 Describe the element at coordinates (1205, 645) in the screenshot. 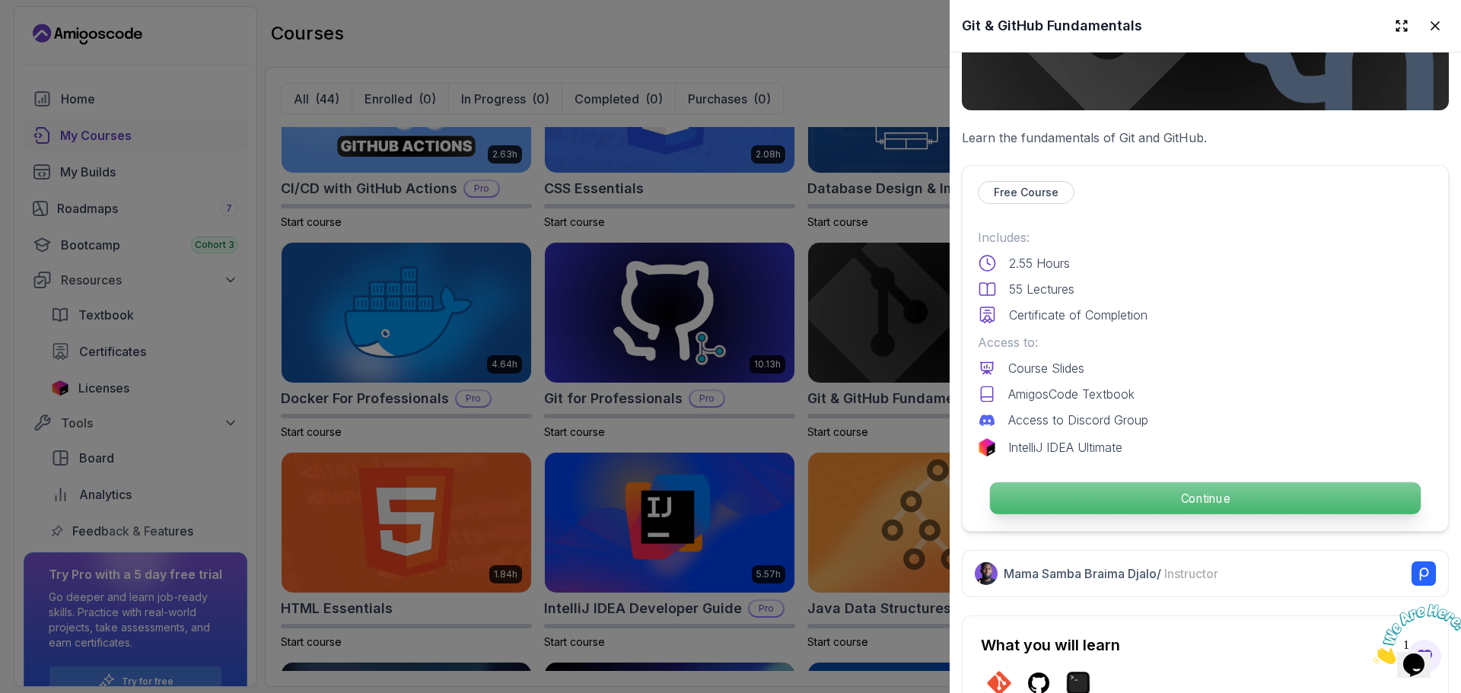

I see `h2: What you will learn` at that location.